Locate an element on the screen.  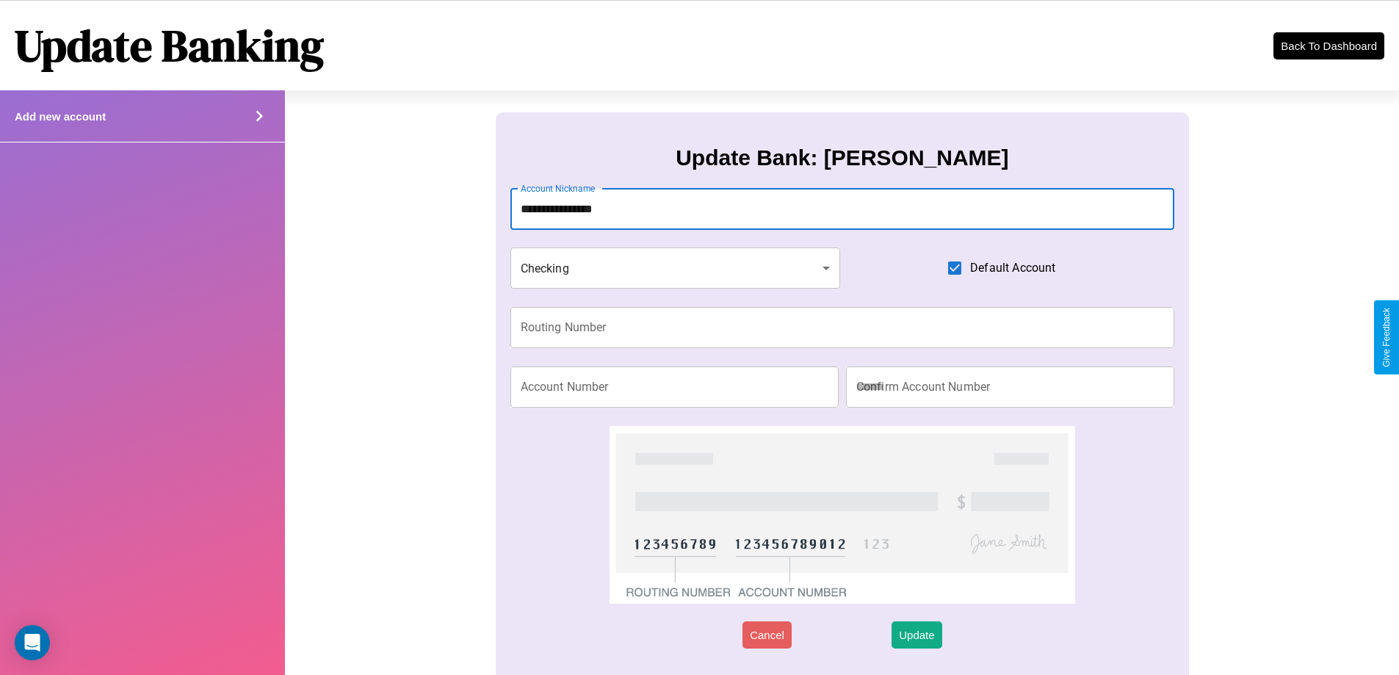
h1: Update Banking is located at coordinates (169, 46).